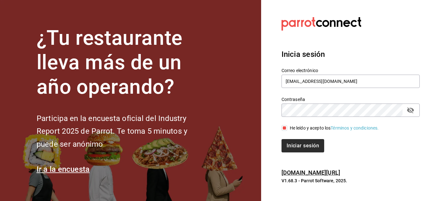 The image size is (435, 201). Describe the element at coordinates (303, 146) in the screenshot. I see `button: Iniciar sesión` at that location.